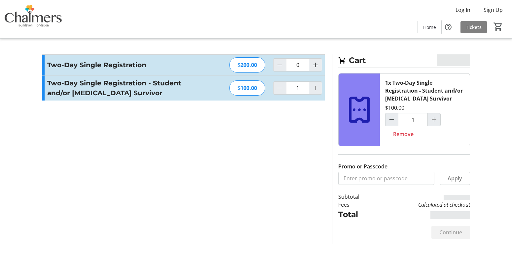 This screenshot has width=512, height=264. What do you see at coordinates (423, 205) in the screenshot?
I see `td: Calculated at checkout` at bounding box center [423, 205].